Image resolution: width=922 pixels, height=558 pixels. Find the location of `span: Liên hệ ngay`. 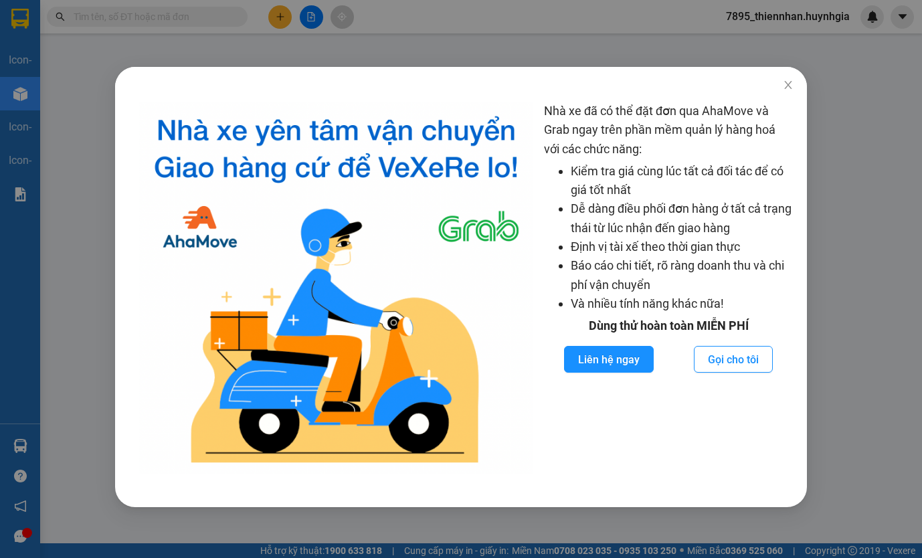

span: Liên hệ ngay is located at coordinates (609, 359).